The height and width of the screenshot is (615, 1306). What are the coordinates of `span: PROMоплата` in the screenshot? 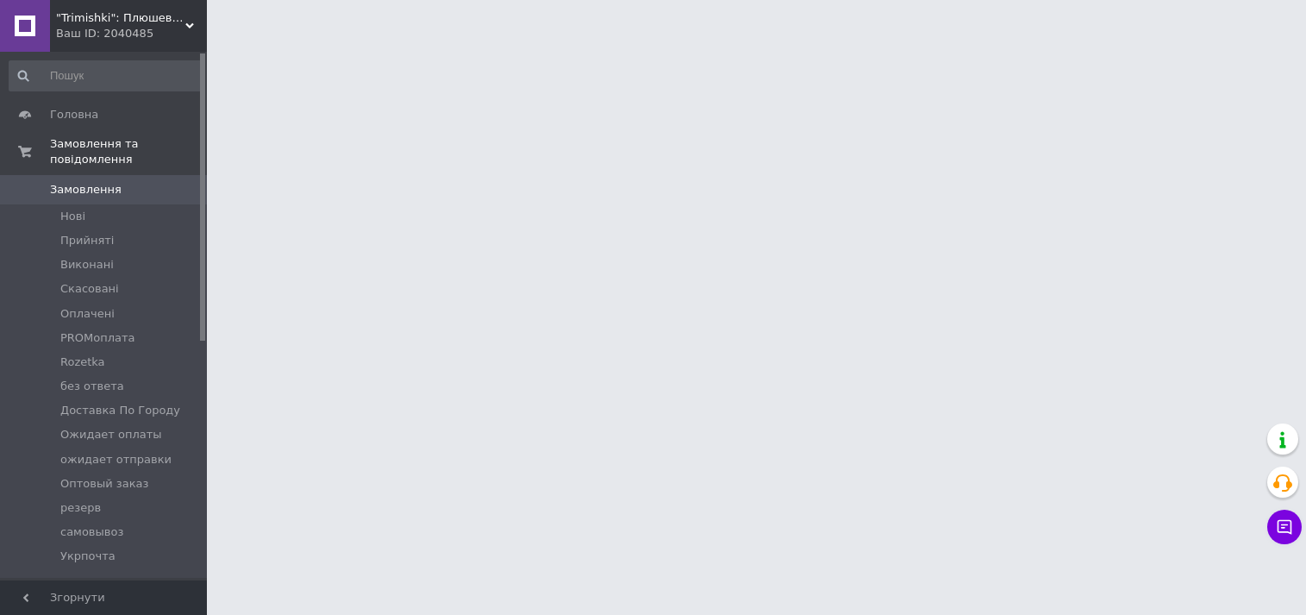 It's located at (97, 338).